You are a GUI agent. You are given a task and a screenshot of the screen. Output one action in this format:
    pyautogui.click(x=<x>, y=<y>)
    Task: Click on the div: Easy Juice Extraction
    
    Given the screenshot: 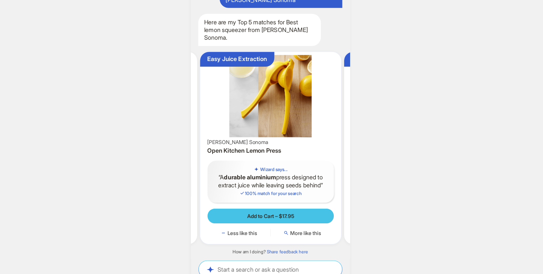 What is the action you would take?
    pyautogui.click(x=241, y=72)
    